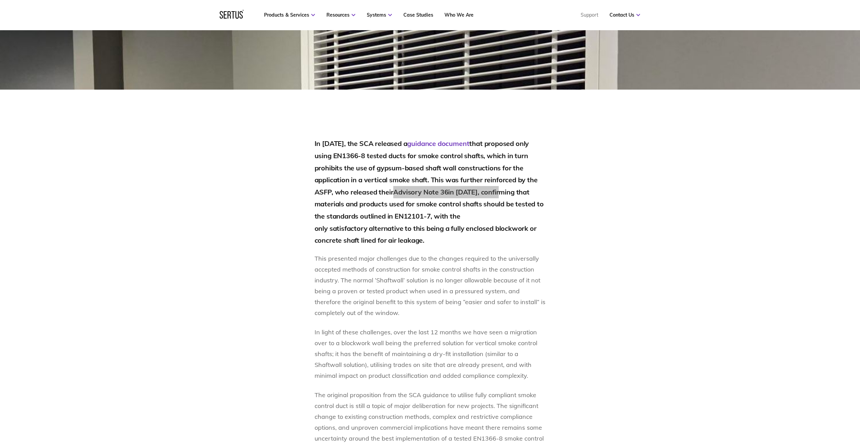  Describe the element at coordinates (459, 15) in the screenshot. I see `a: Who We Are` at that location.